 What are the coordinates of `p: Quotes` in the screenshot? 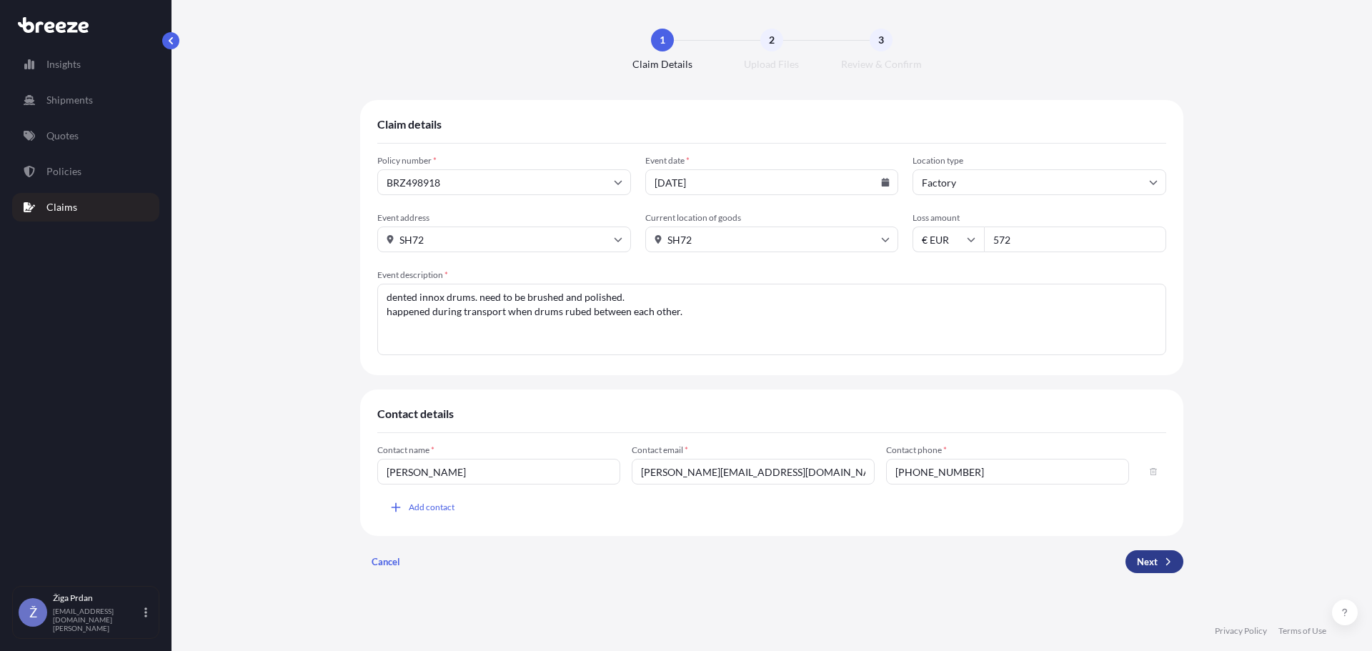 It's located at (62, 136).